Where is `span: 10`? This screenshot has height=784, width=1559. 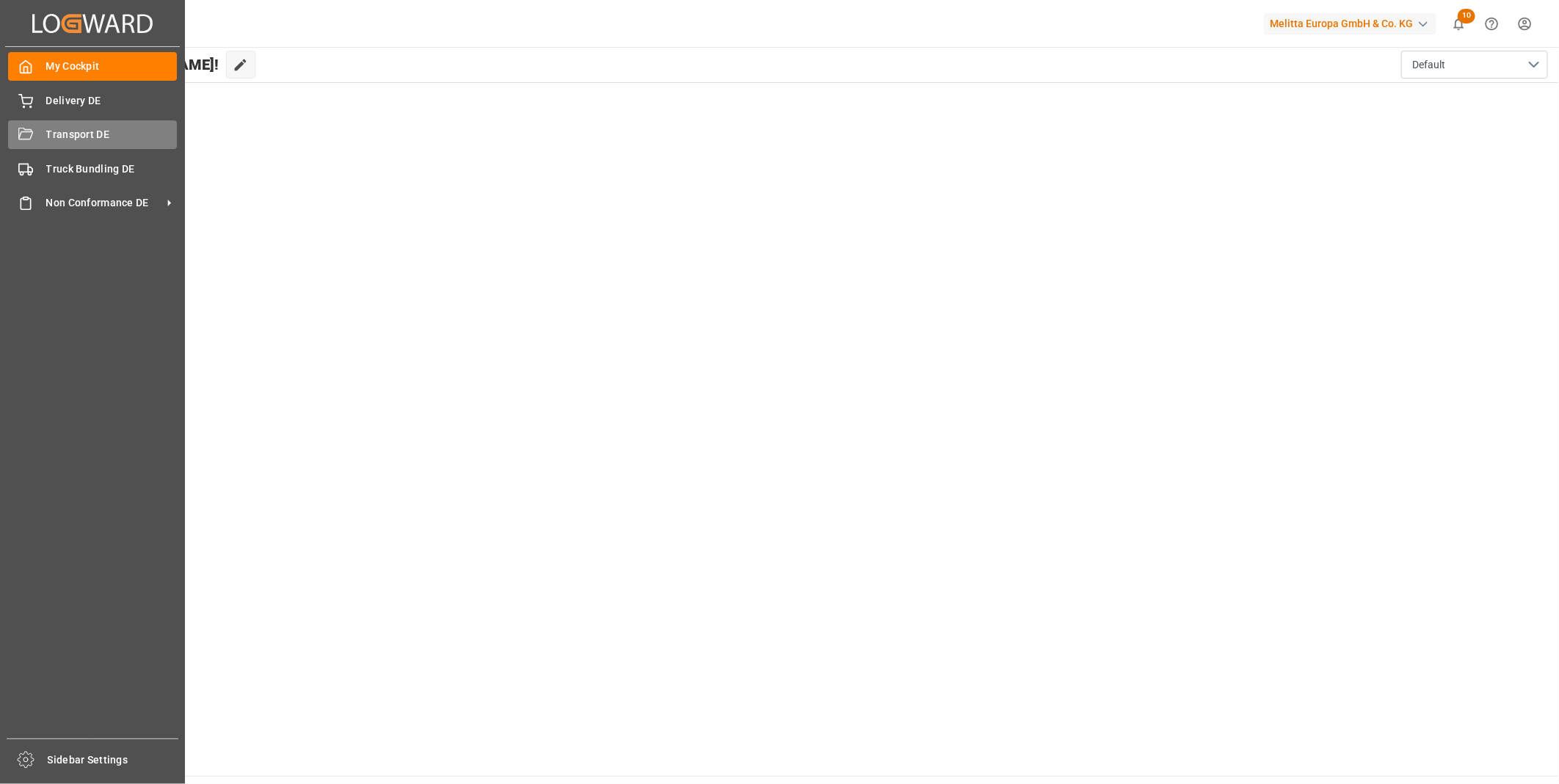
span: 10 is located at coordinates (1467, 16).